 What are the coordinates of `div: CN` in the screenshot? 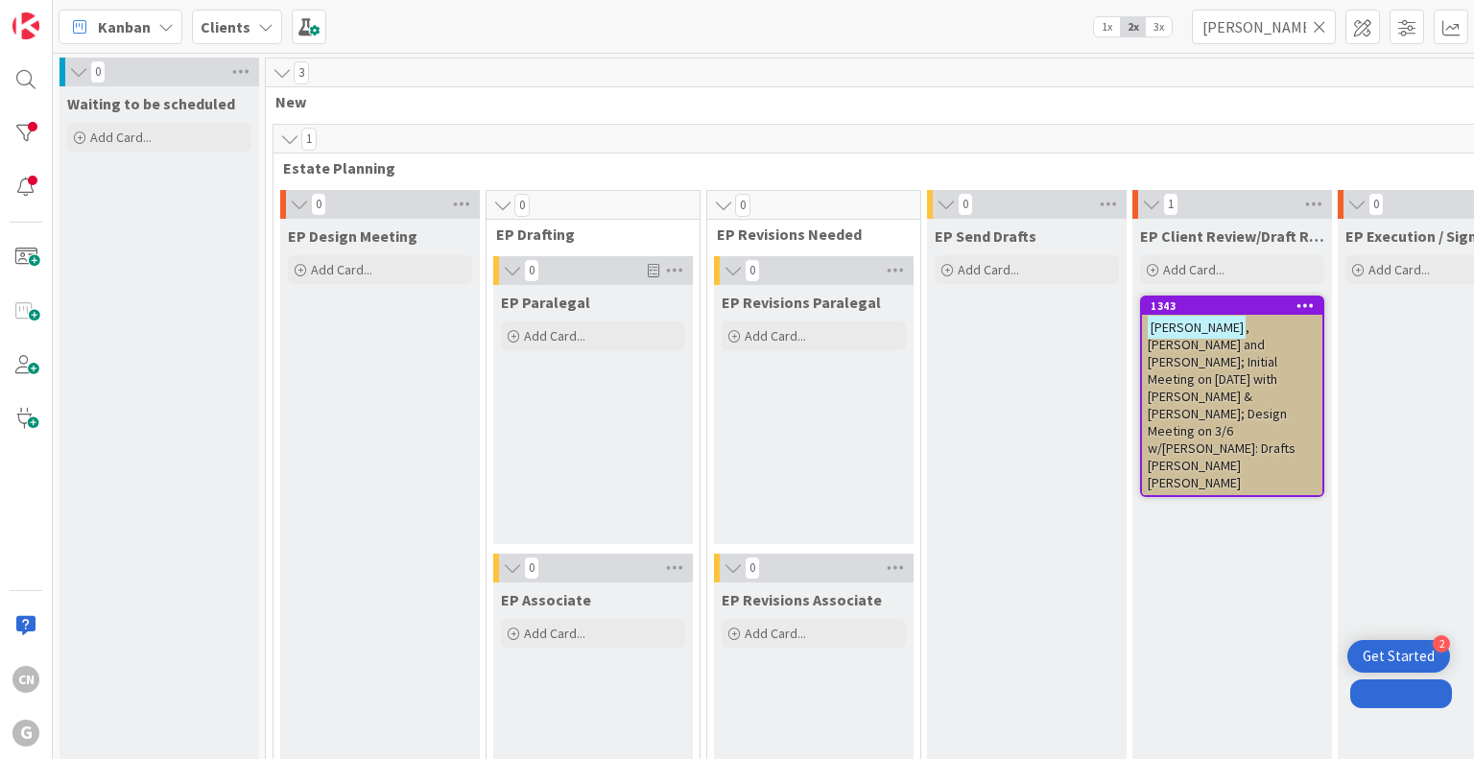 It's located at (26, 680).